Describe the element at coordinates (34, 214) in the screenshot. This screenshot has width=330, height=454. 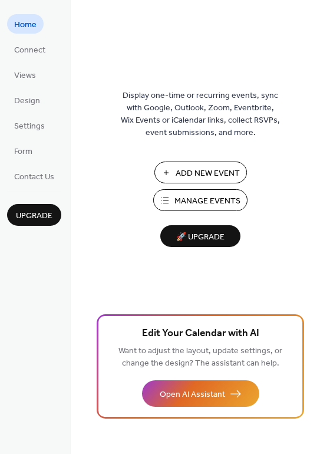
I see `button: Upgrade` at that location.